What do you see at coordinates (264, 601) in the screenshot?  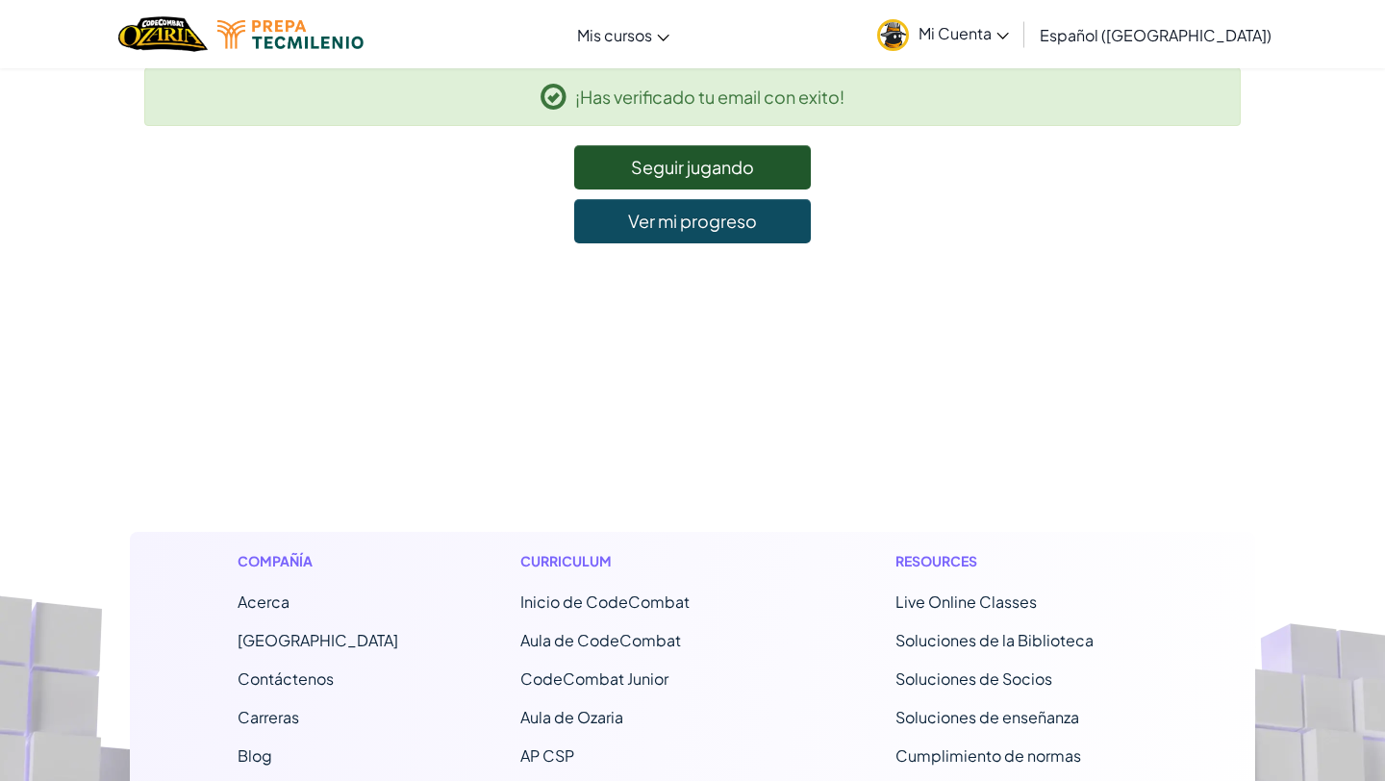 I see `a: Acerca` at bounding box center [264, 601].